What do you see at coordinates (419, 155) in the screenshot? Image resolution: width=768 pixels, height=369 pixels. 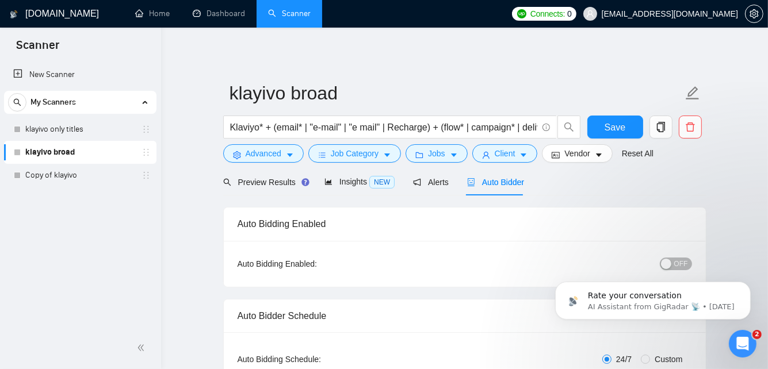 I see `span: folder` at bounding box center [419, 155].